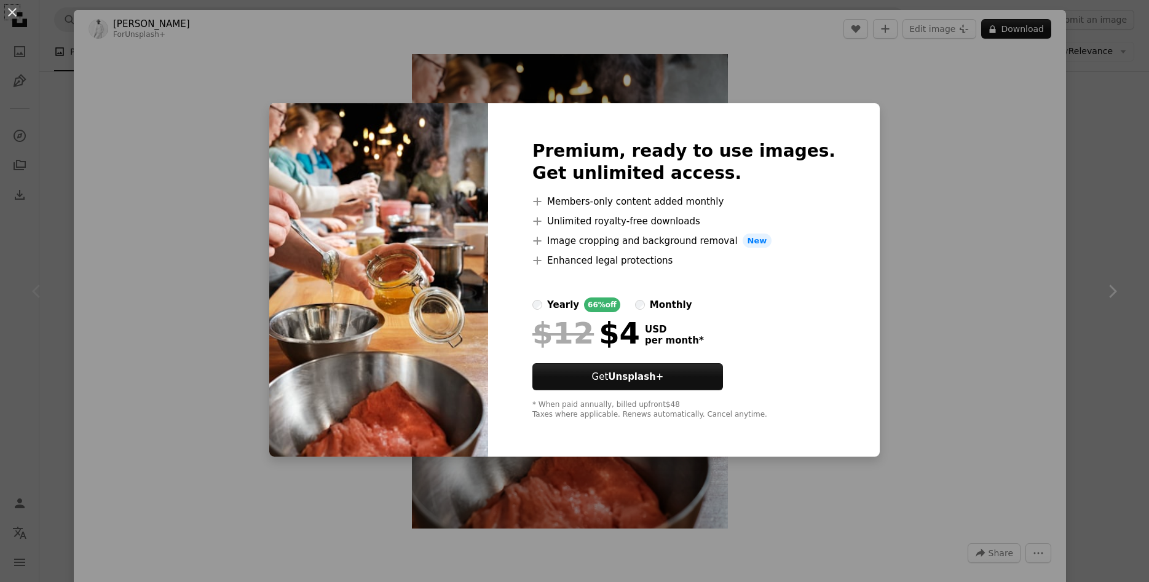 This screenshot has height=582, width=1149. Describe the element at coordinates (674, 341) in the screenshot. I see `span: per month *` at that location.